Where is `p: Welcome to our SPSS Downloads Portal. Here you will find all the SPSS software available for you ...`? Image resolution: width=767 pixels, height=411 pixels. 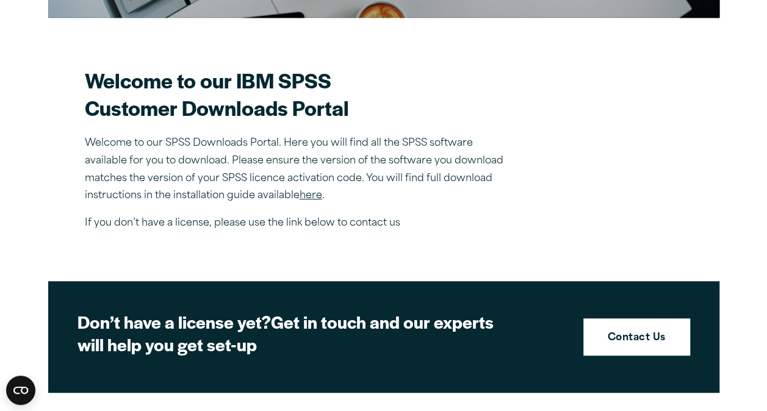 p: Welcome to our SPSS Downloads Portal. Here you will find all the SPSS software available for you ... is located at coordinates (298, 170).